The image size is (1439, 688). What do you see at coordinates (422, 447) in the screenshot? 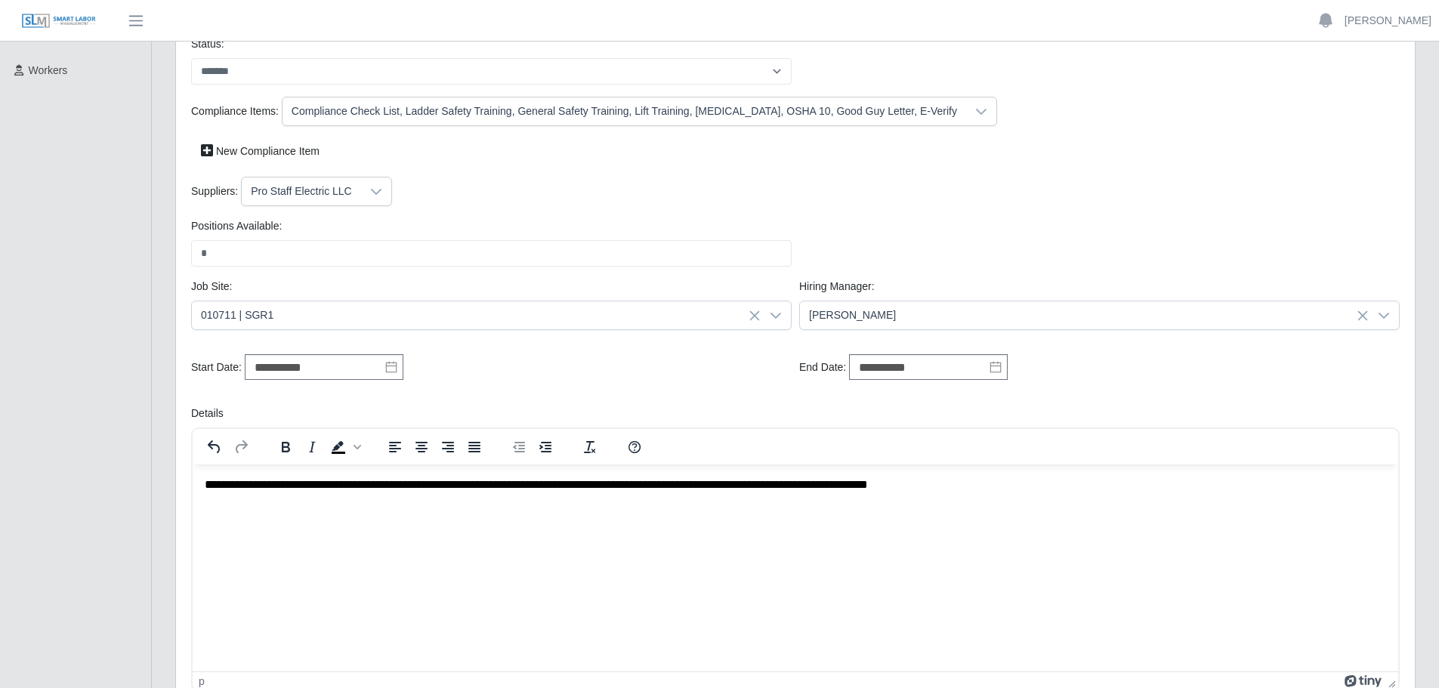
I see `button: Align center` at bounding box center [422, 447].